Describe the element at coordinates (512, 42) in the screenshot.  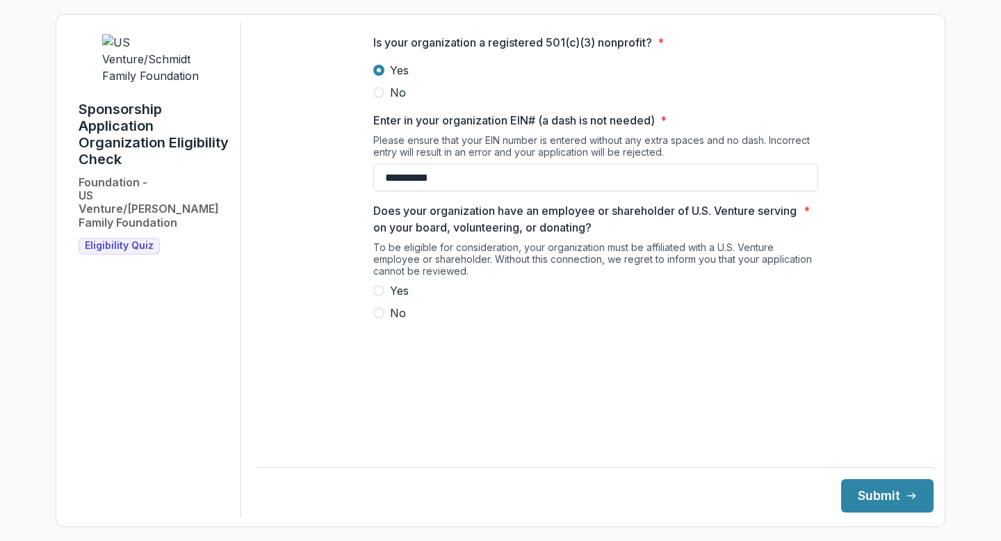
I see `p: Is your organization a registered 501(c)(3) nonprofit?` at that location.